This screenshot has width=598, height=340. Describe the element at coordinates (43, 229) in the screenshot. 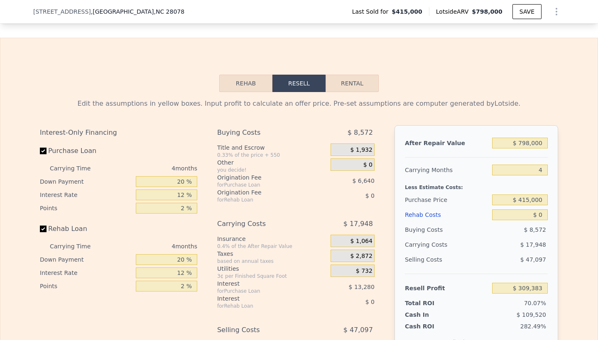

I see `input: Rehab Loan` at that location.